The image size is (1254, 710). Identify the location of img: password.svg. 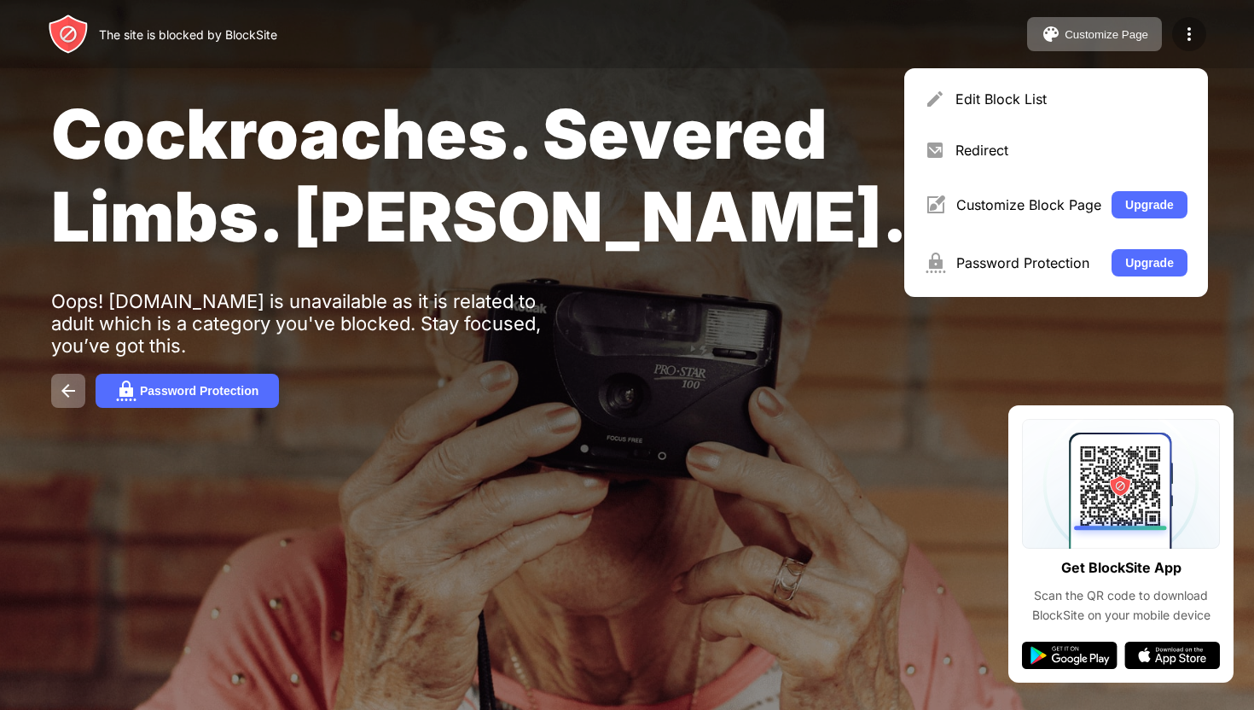
(126, 391).